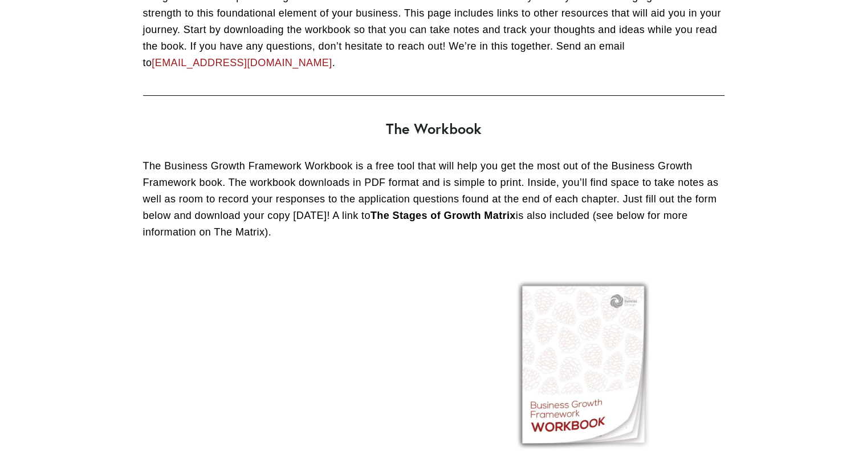 The width and height of the screenshot is (867, 451). I want to click on strong: The Stages of Growth Matrix, so click(443, 215).